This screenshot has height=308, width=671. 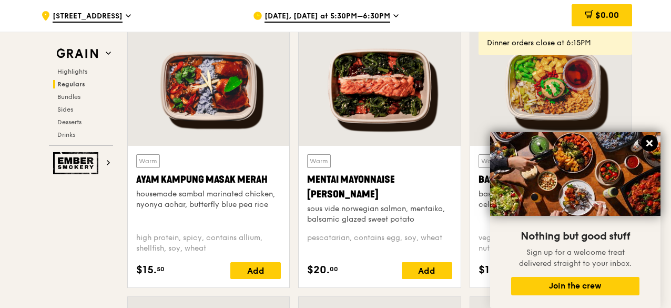 What do you see at coordinates (160, 269) in the screenshot?
I see `span: 50` at bounding box center [160, 269].